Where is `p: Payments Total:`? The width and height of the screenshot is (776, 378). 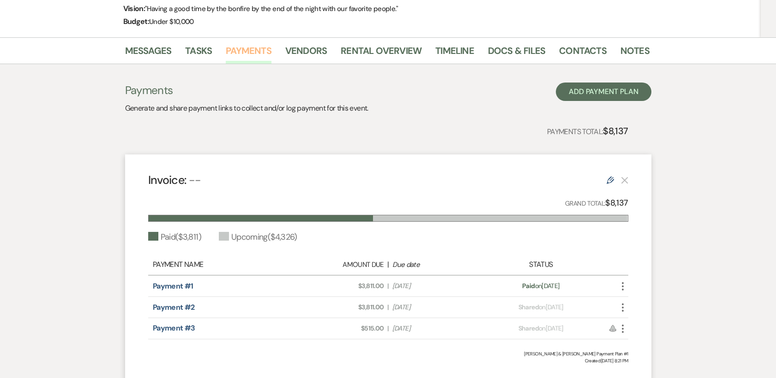 p: Payments Total: is located at coordinates (587, 131).